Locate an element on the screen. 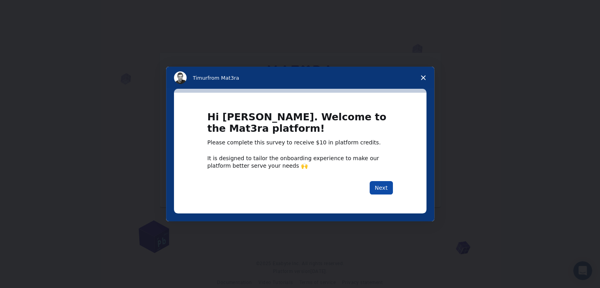 The width and height of the screenshot is (600, 288). span: Close survey is located at coordinates (424, 78).